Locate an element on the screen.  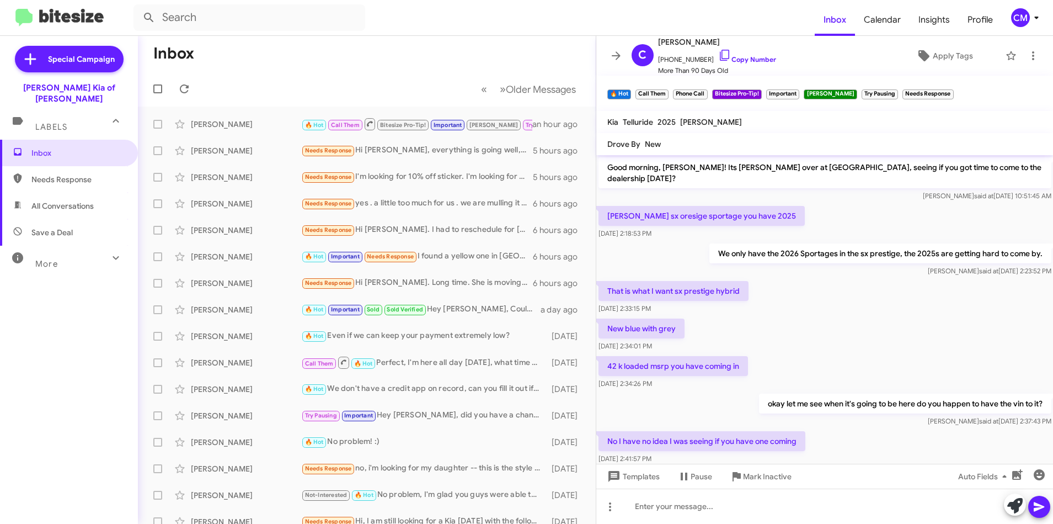
div: a day ago is located at coordinates (564, 310).